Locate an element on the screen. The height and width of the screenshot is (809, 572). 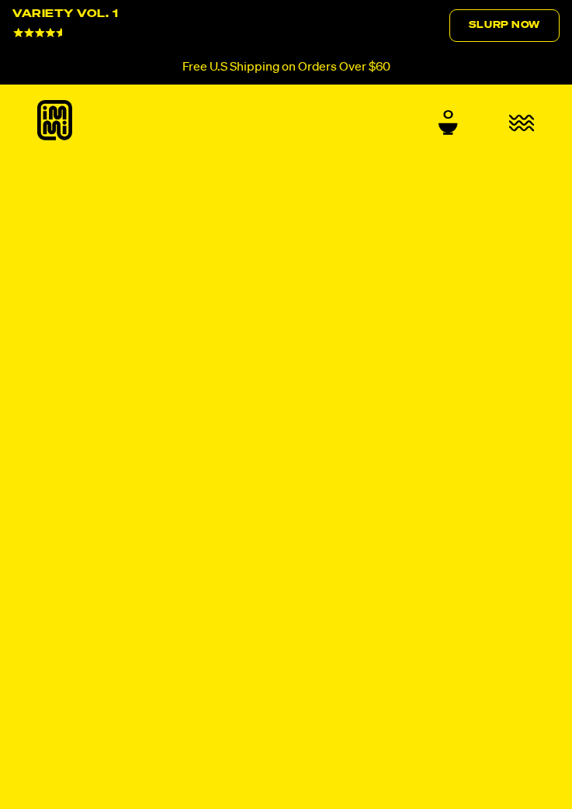
span: 0 is located at coordinates (447, 116).